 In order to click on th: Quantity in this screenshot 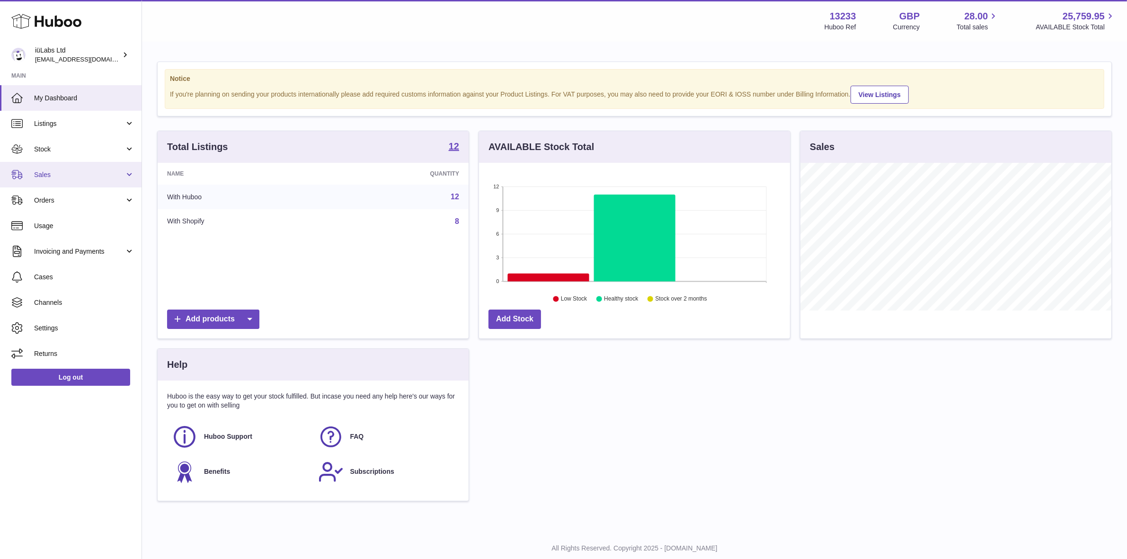, I will do `click(397, 174)`.